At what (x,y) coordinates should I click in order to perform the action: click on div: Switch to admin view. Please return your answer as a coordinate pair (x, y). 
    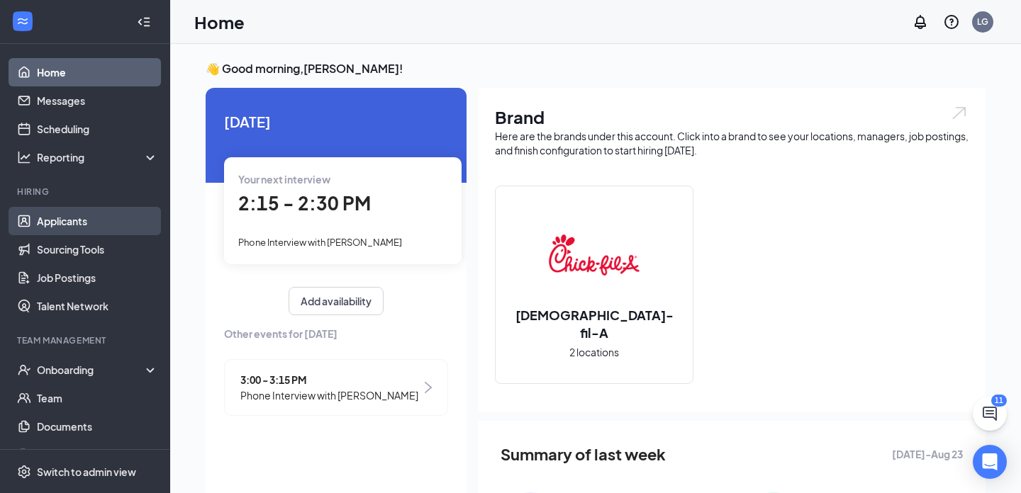
    Looking at the image, I should click on (86, 472).